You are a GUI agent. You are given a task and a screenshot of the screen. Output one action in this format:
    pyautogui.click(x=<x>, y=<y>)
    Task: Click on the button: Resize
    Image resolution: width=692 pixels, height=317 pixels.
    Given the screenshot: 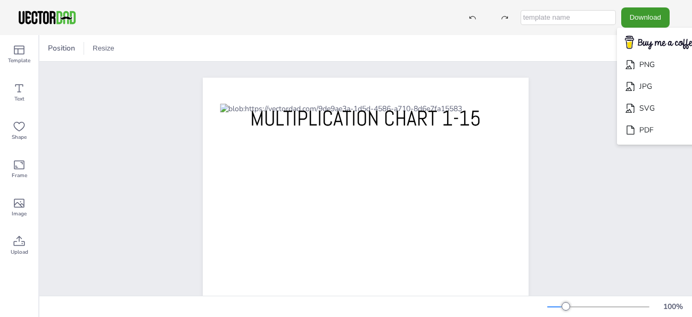 What is the action you would take?
    pyautogui.click(x=103, y=48)
    